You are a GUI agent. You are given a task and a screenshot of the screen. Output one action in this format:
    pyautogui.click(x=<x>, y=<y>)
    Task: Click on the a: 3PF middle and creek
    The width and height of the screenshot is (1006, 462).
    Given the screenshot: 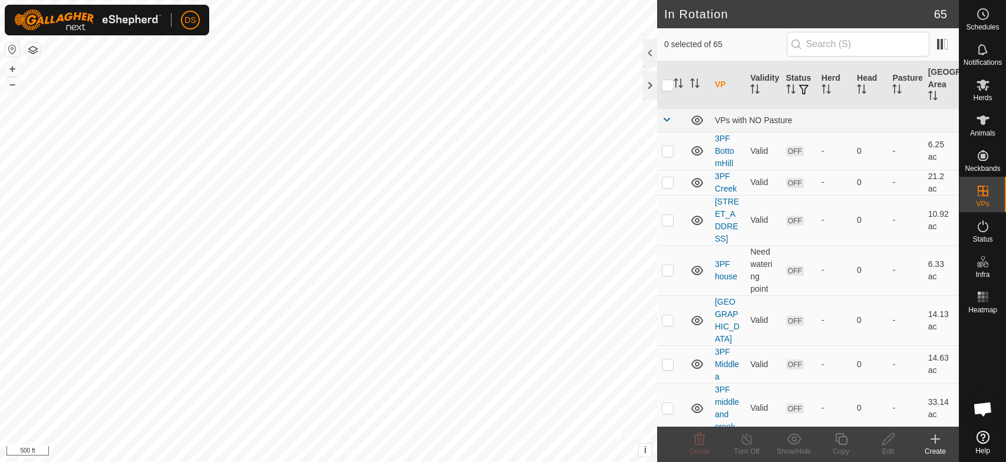 What is the action you would take?
    pyautogui.click(x=726, y=408)
    